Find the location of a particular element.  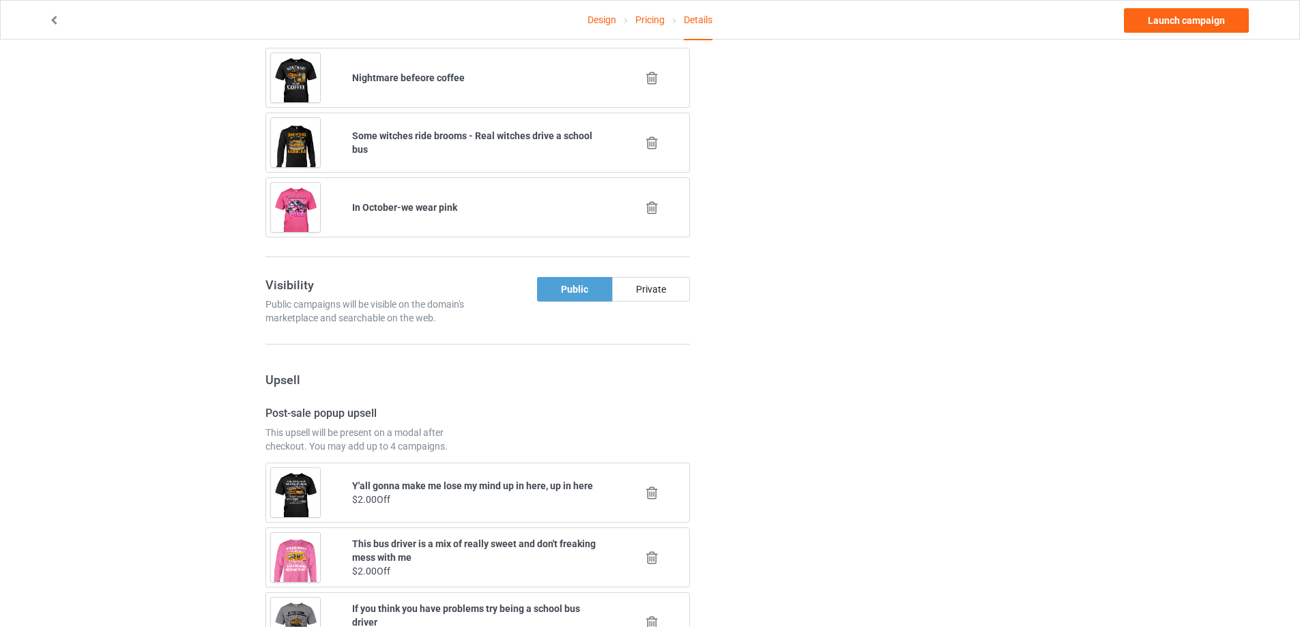

a: Launch campaign is located at coordinates (1186, 20).